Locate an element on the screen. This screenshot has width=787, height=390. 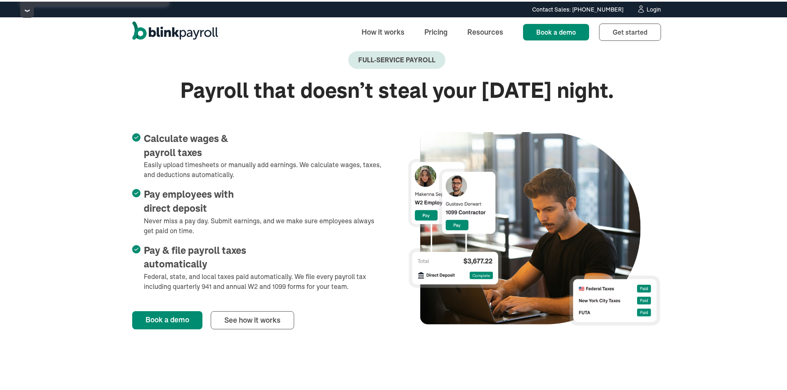
li: Never miss a pay day. Submit earnings, and we make sure employees always get paid on time. is located at coordinates (259, 210).